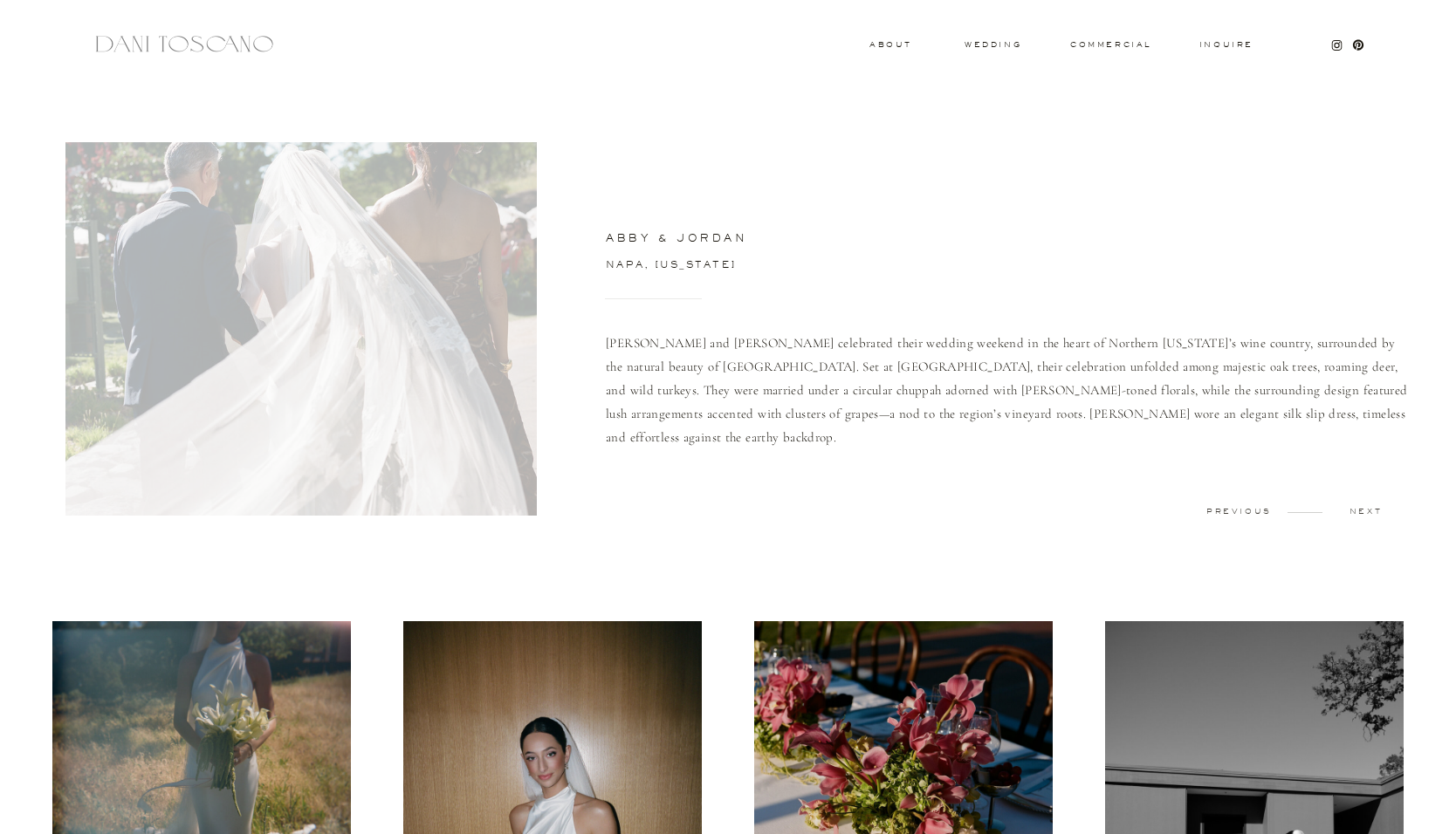  I want to click on h3: wedding, so click(992, 44).